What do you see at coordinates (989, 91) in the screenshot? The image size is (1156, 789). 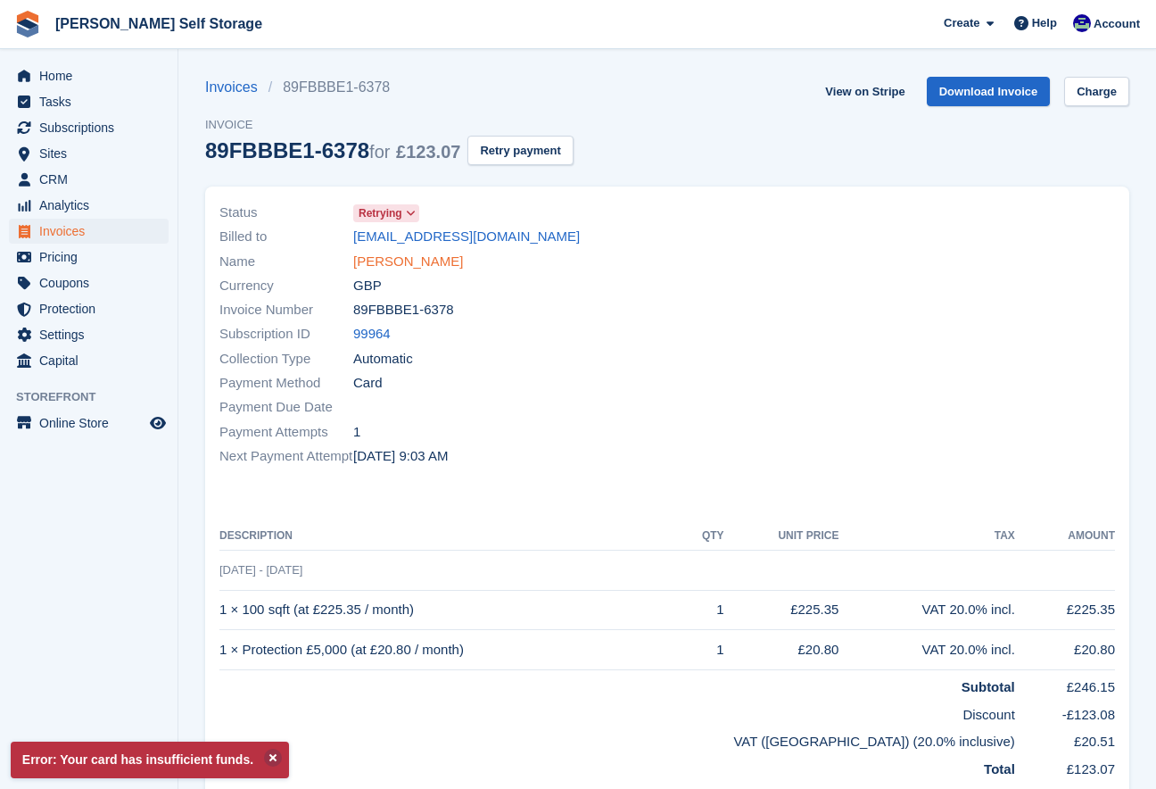 I see `a: Download Invoice` at bounding box center [989, 91].